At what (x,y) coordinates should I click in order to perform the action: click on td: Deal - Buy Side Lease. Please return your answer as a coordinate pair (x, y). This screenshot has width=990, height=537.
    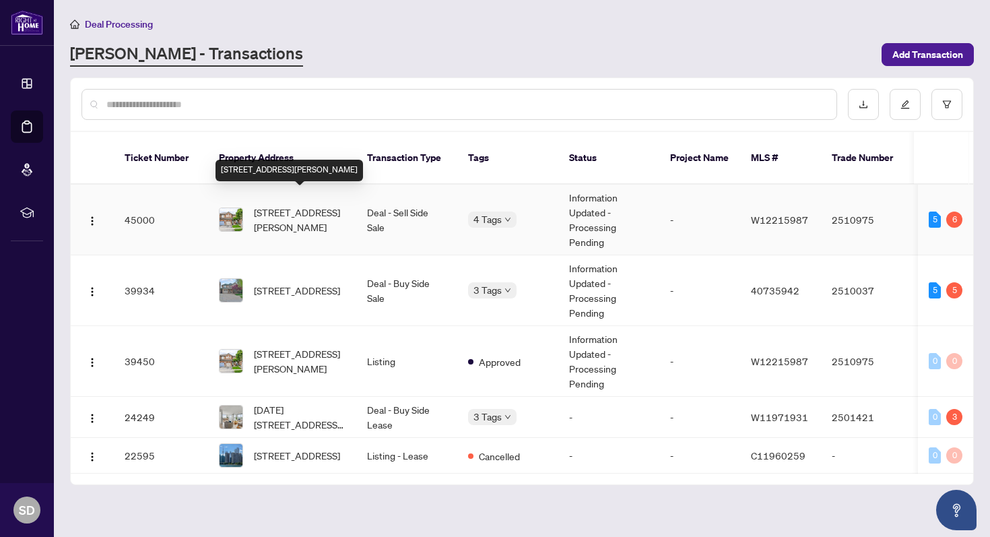
    Looking at the image, I should click on (407, 417).